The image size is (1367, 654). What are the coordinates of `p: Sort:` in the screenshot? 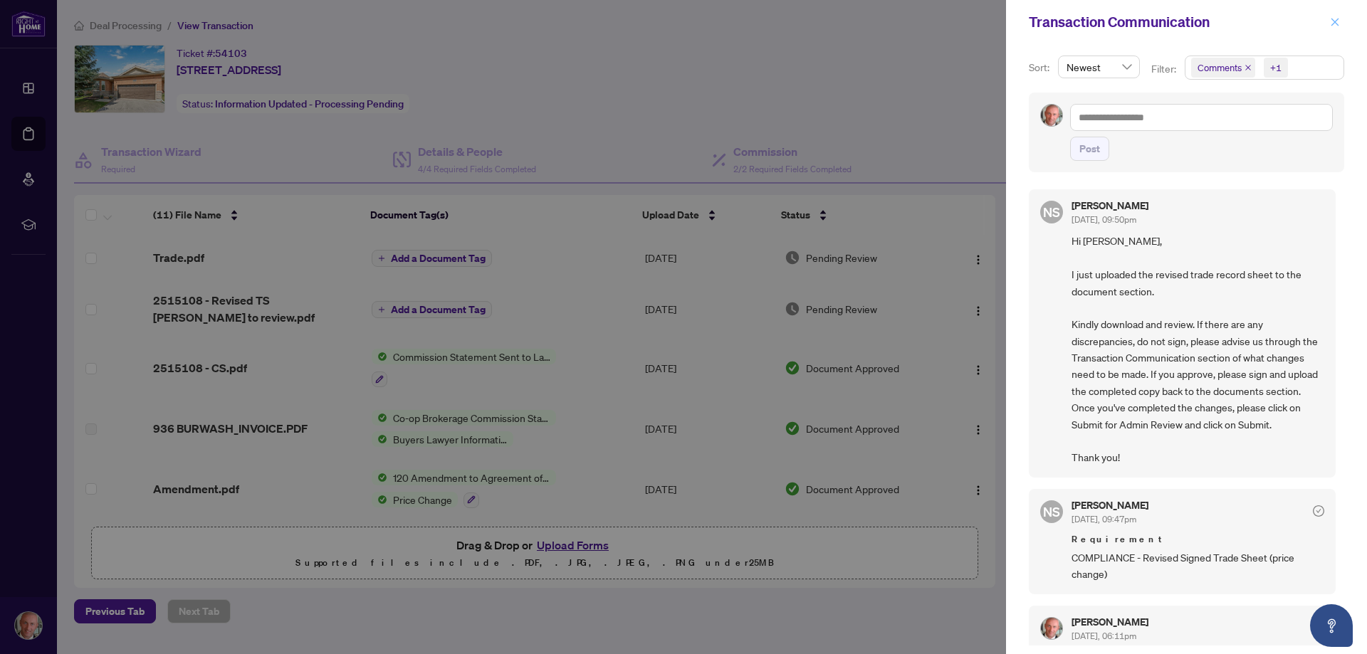 It's located at (1040, 68).